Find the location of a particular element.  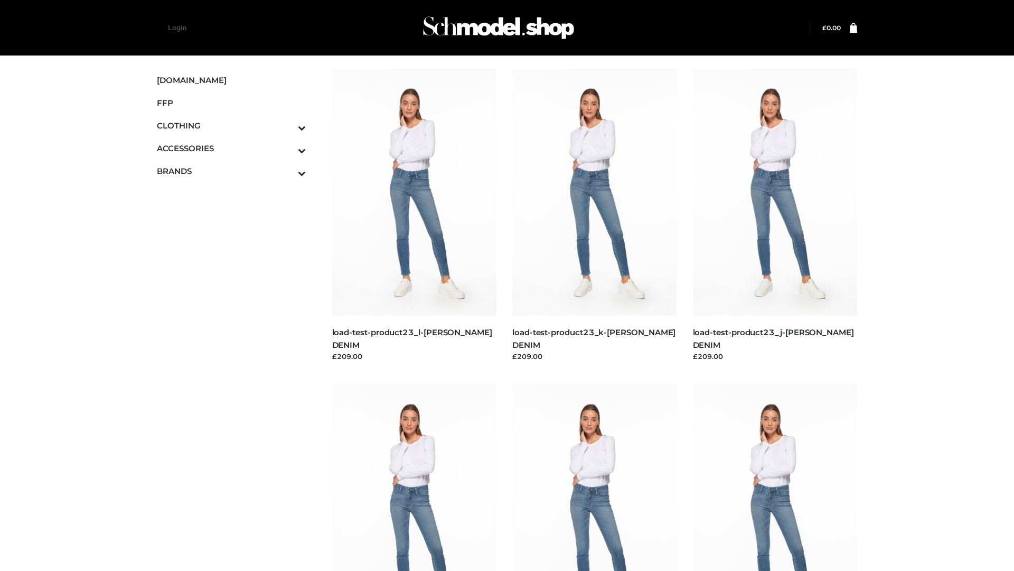

a: FFP is located at coordinates (231, 102).